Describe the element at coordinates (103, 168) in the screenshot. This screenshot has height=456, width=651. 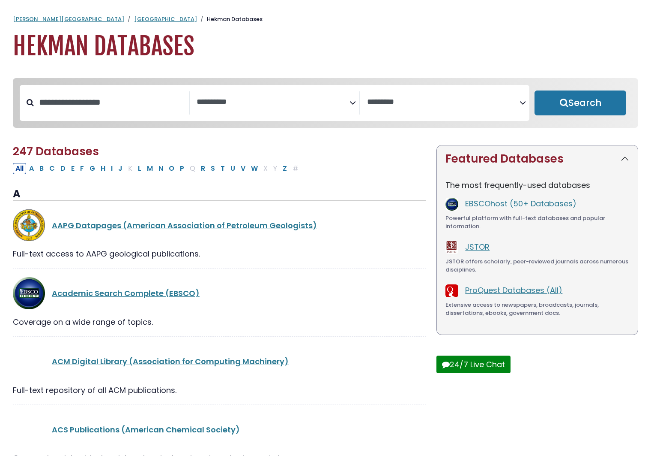
I see `button: Filter Results H` at that location.